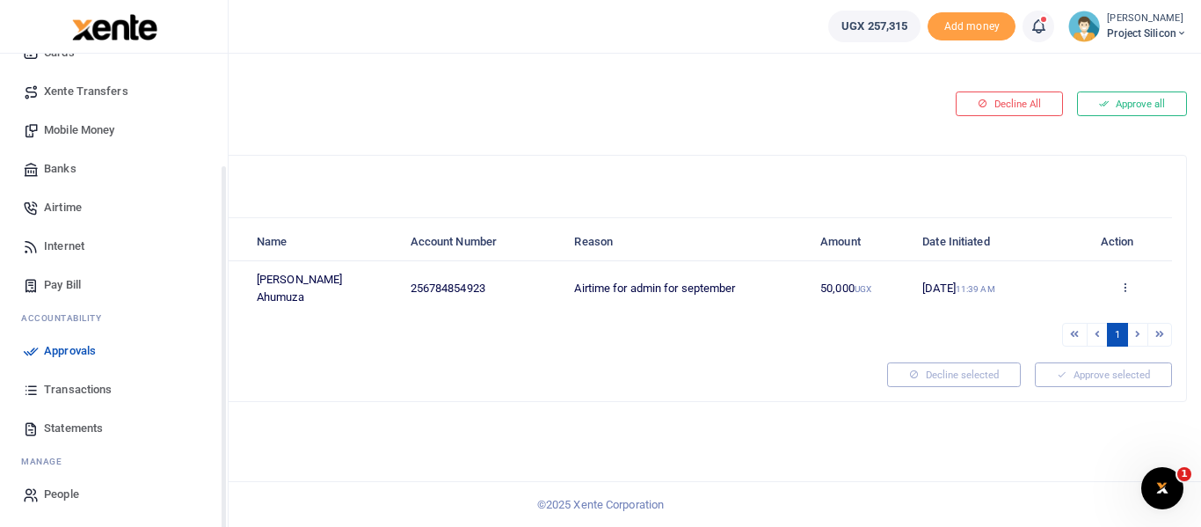  What do you see at coordinates (351, 334) in the screenshot?
I see `div: Showing 1 to 1 of 1 entries` at bounding box center [351, 334].